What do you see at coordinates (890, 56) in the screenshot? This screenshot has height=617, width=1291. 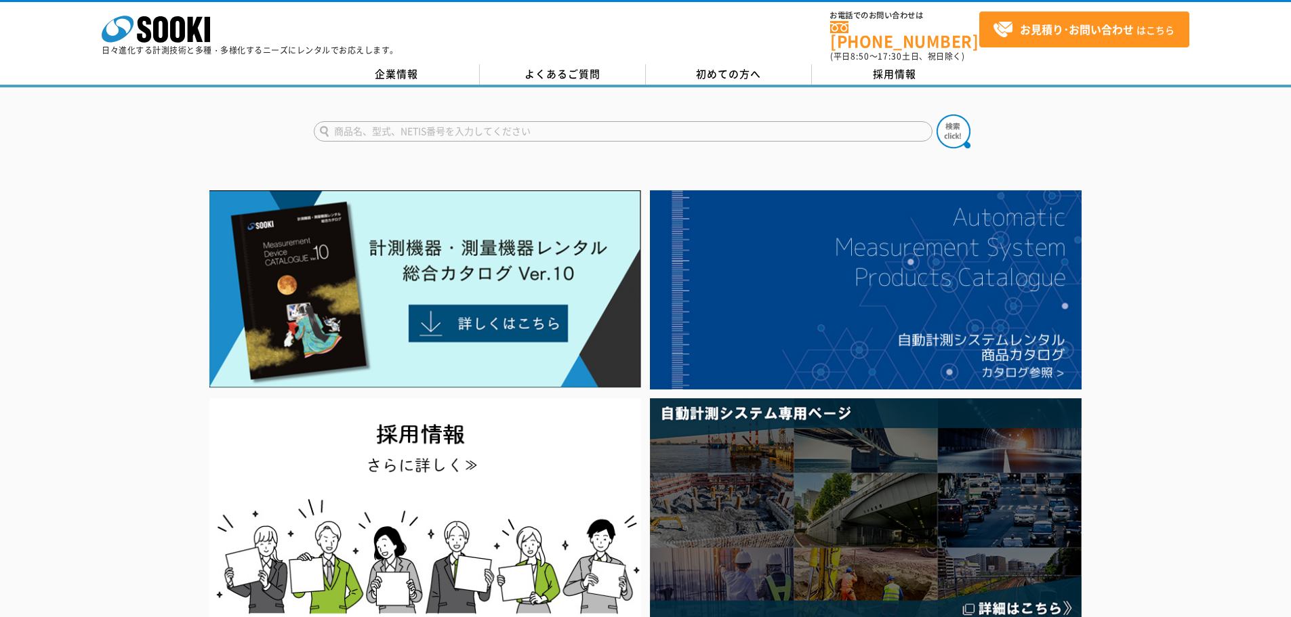 I see `span: 17:30` at bounding box center [890, 56].